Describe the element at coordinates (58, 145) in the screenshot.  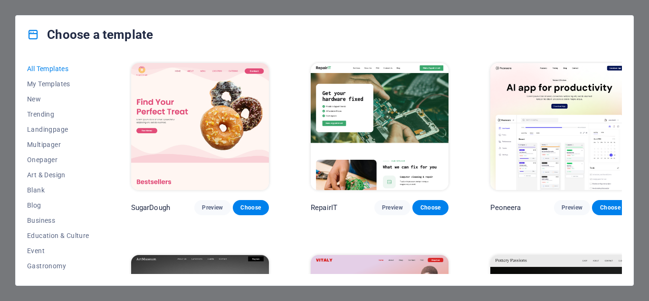
I see `button: Multipager` at that location.